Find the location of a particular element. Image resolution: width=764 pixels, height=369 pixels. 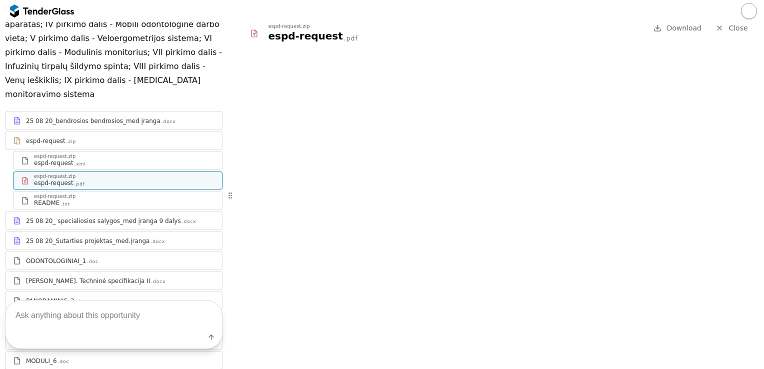

a: espd-request.zipespd-request.xml is located at coordinates (117, 160).